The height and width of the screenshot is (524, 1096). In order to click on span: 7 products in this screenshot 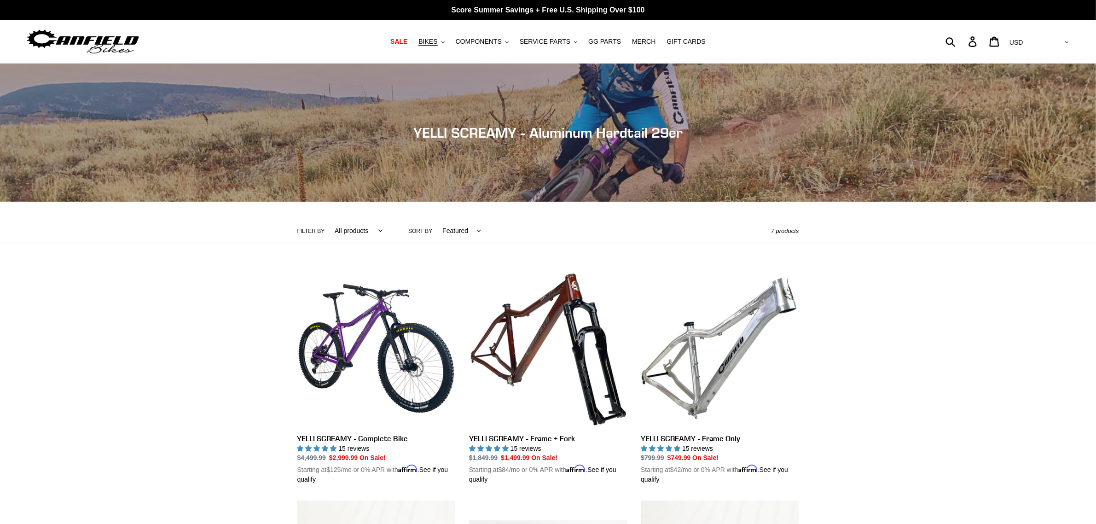, I will do `click(785, 231)`.